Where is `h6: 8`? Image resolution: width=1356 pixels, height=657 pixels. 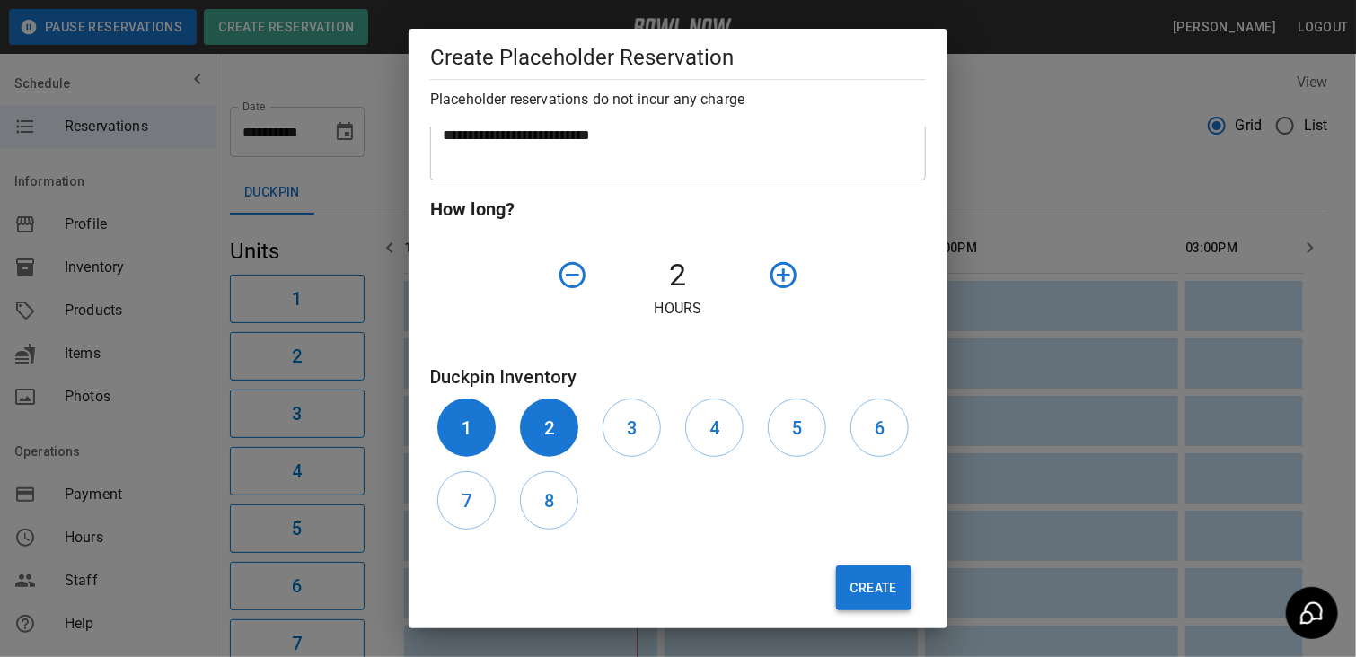 h6: 8 is located at coordinates (549, 501).